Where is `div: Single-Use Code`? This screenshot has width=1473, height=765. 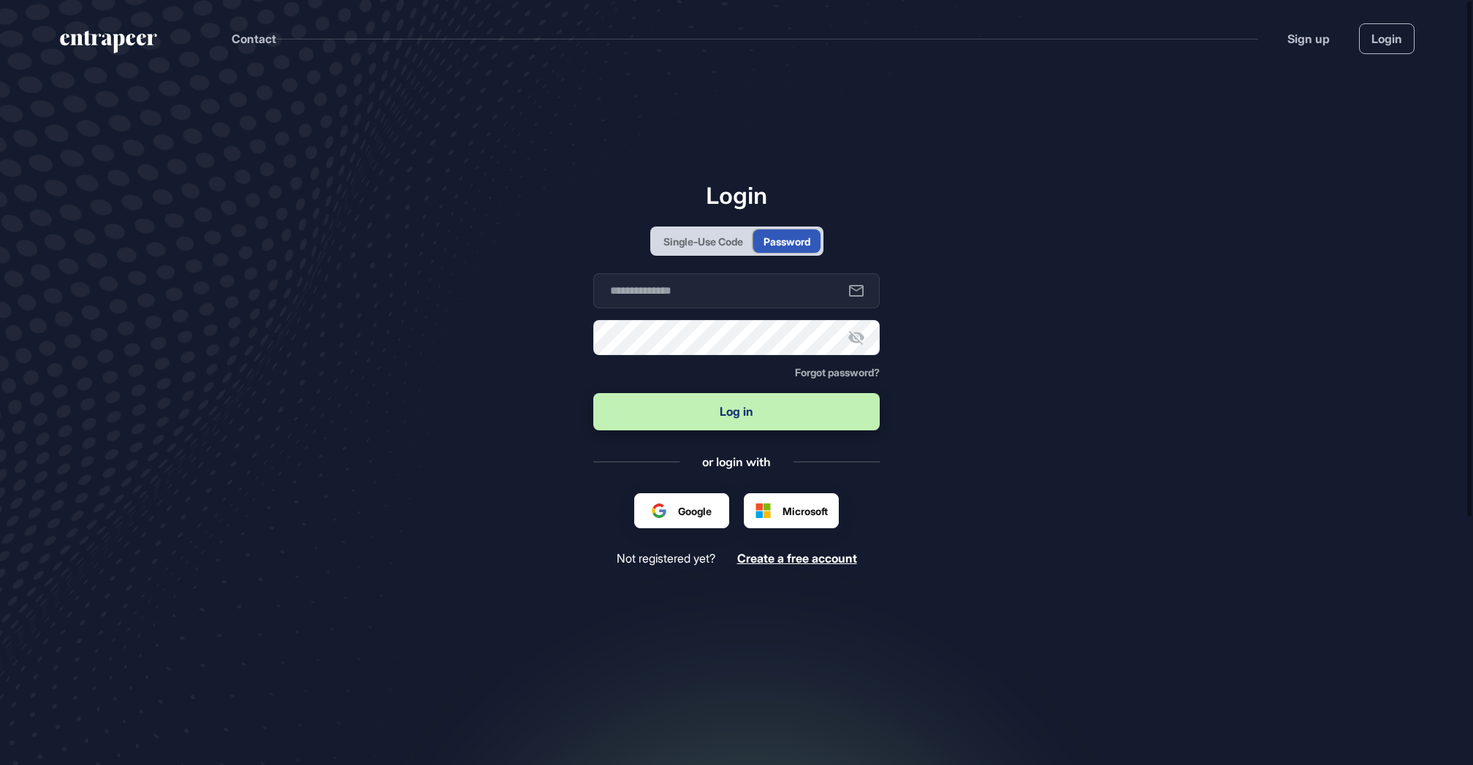
div: Single-Use Code is located at coordinates (703, 241).